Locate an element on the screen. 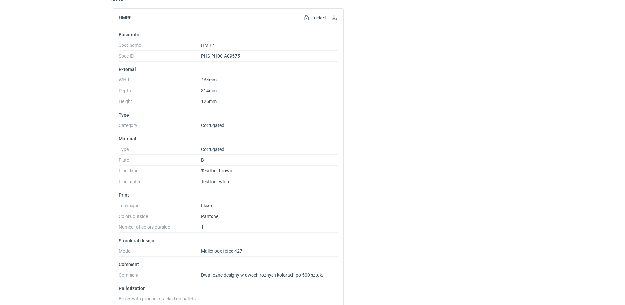  p: Structural design is located at coordinates (228, 241).